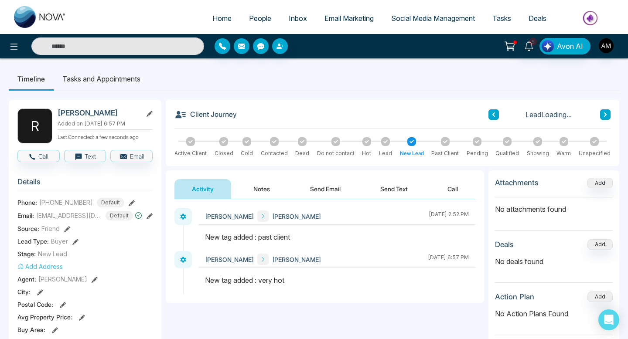 The image size is (628, 339). Describe the element at coordinates (260, 18) in the screenshot. I see `a: People` at that location.